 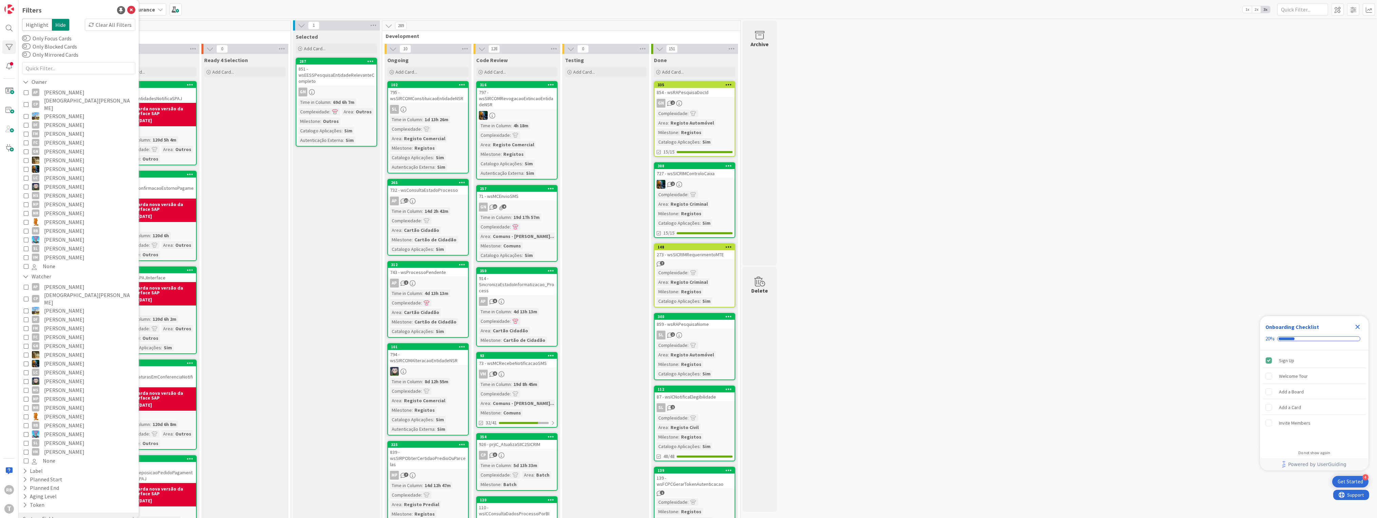 What do you see at coordinates (1270, 339) in the screenshot?
I see `div: 20%` at bounding box center [1270, 339].